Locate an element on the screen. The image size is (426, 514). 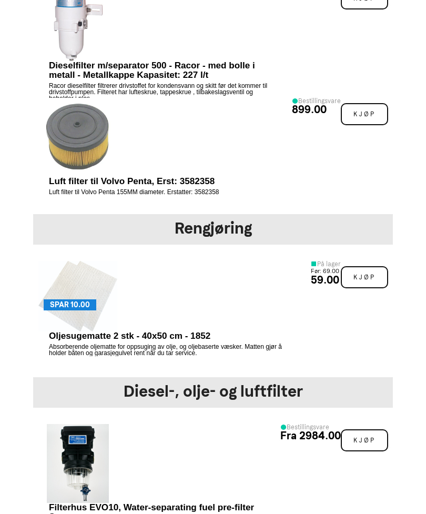
span: SPAR 10.00 is located at coordinates (70, 304).